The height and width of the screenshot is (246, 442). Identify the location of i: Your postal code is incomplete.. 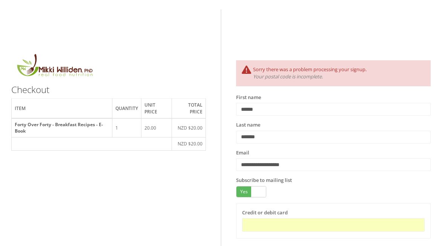
(288, 76).